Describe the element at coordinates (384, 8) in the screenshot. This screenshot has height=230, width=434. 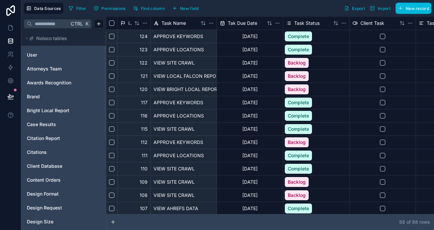
I see `span: Import` at that location.